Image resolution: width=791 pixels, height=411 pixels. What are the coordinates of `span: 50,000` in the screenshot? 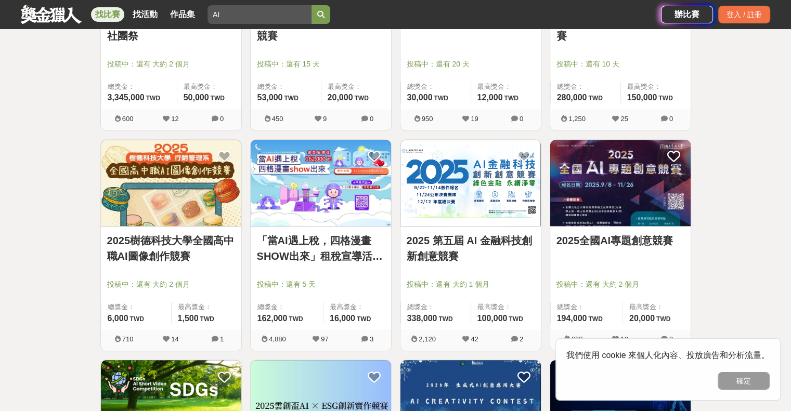 It's located at (196, 97).